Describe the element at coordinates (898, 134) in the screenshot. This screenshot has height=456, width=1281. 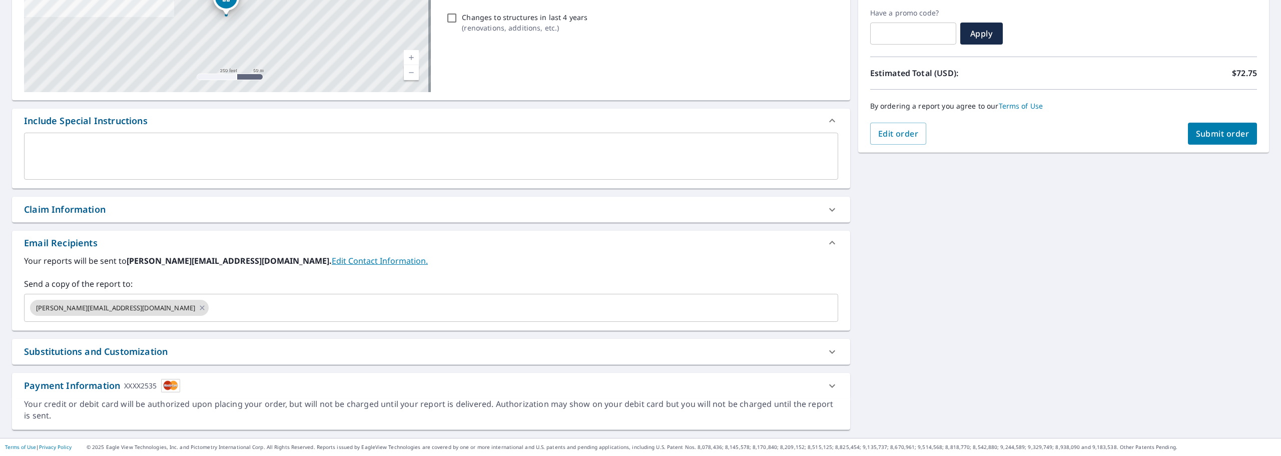
I see `span: Edit order` at that location.